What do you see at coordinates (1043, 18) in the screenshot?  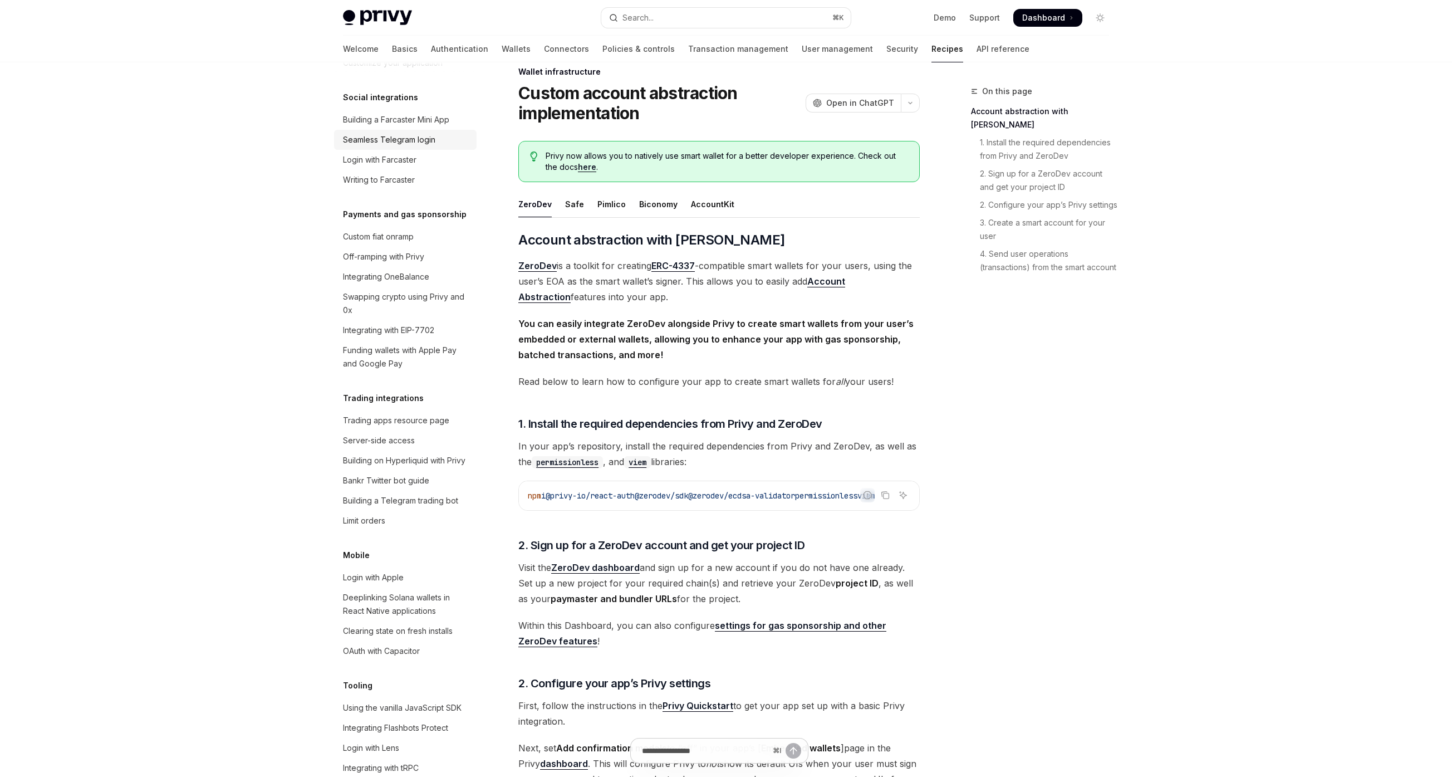 I see `span: Dashboard` at bounding box center [1043, 18].